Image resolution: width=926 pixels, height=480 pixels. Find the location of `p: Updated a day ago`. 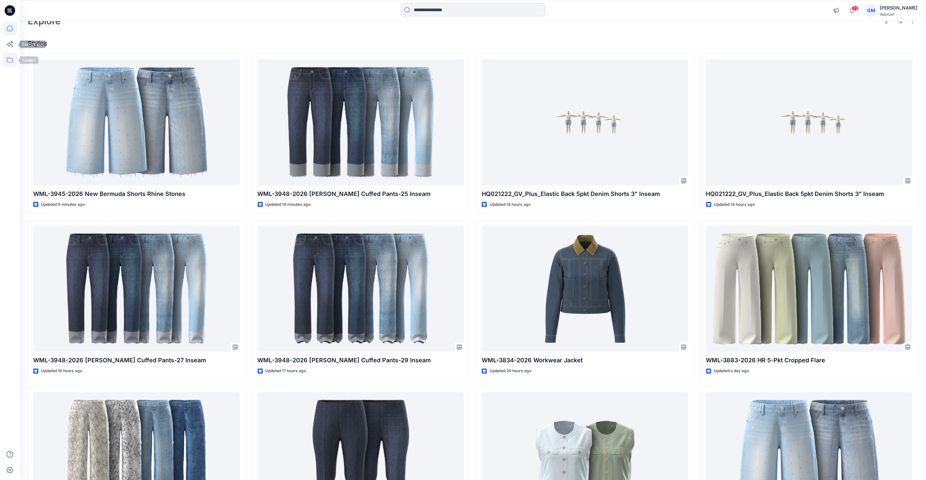

p: Updated a day ago is located at coordinates (731, 371).